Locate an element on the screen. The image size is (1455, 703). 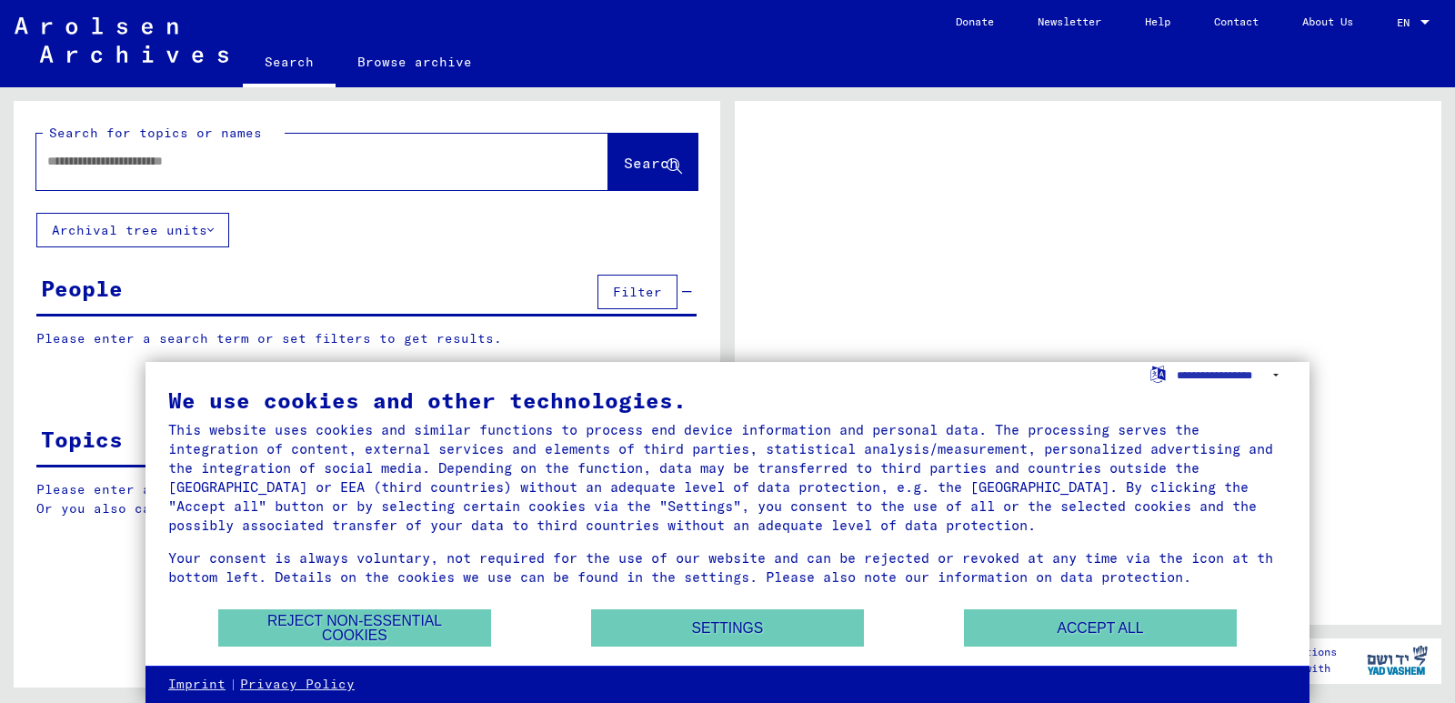
a: Imprint is located at coordinates (196, 685).